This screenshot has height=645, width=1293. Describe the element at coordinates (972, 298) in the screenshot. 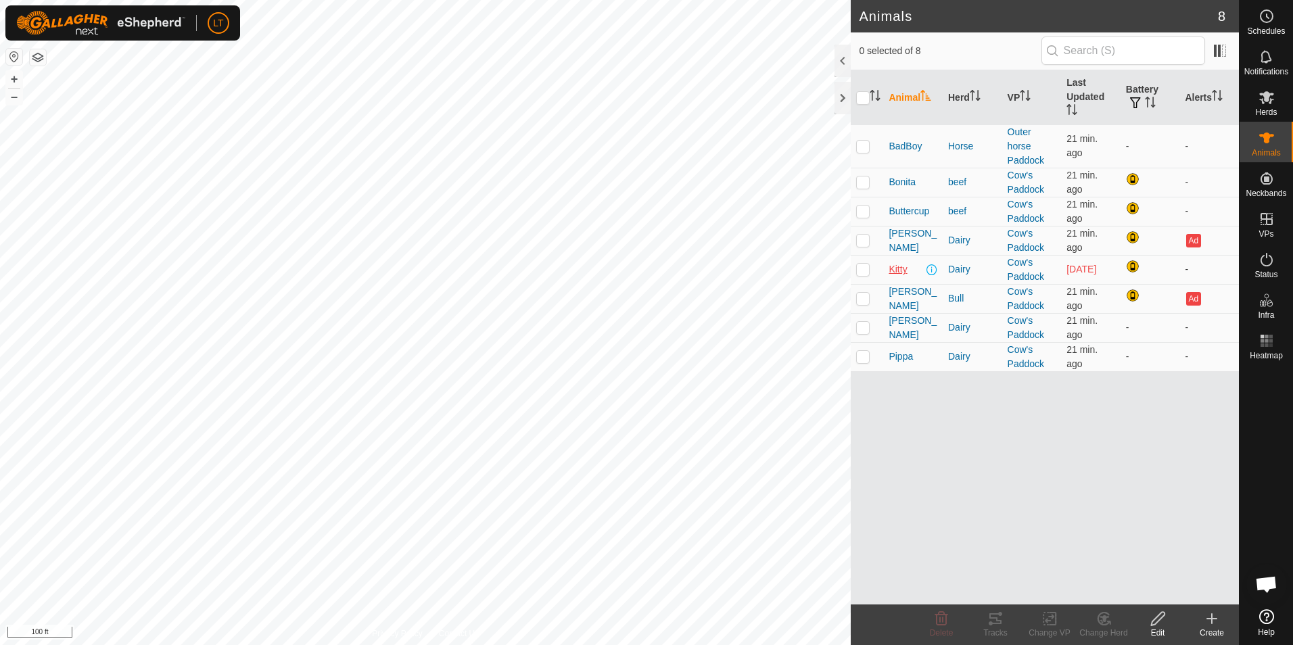

I see `div: Bull` at that location.